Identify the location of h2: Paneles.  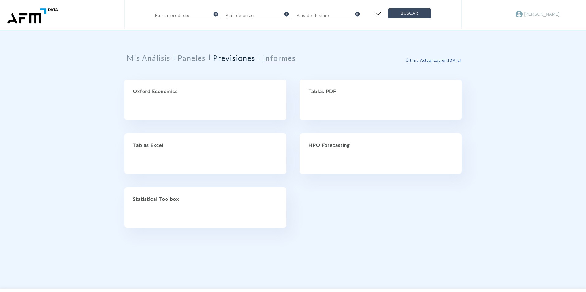
(192, 58).